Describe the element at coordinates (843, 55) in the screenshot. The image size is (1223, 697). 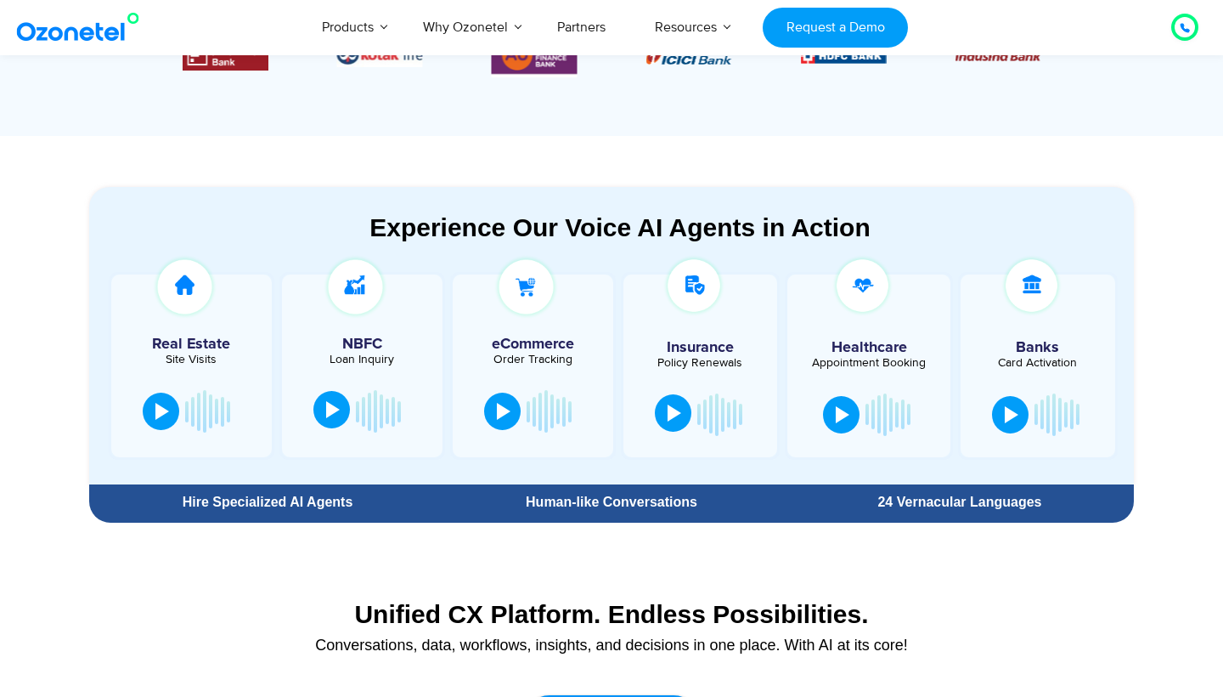
I see `img: Picture9.png` at that location.